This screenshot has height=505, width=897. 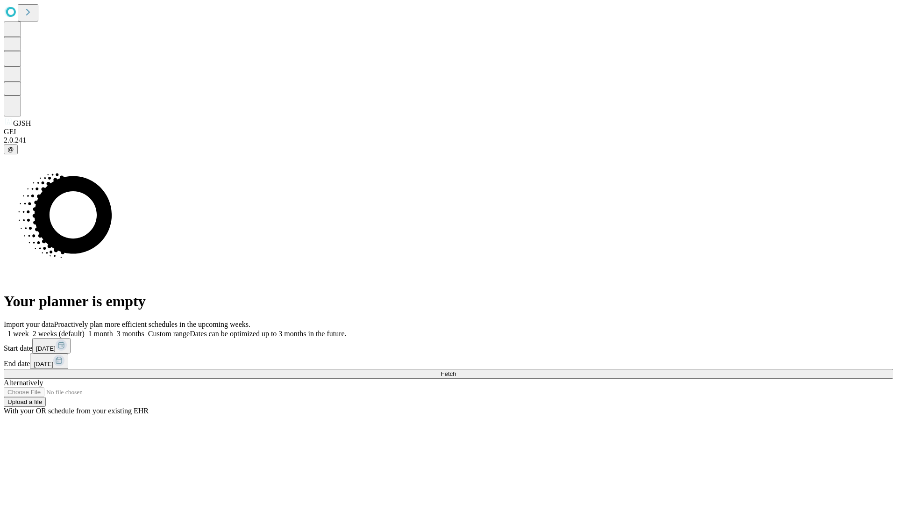 What do you see at coordinates (76, 410) in the screenshot?
I see `span: With your OR schedule from your existing EHR` at bounding box center [76, 410].